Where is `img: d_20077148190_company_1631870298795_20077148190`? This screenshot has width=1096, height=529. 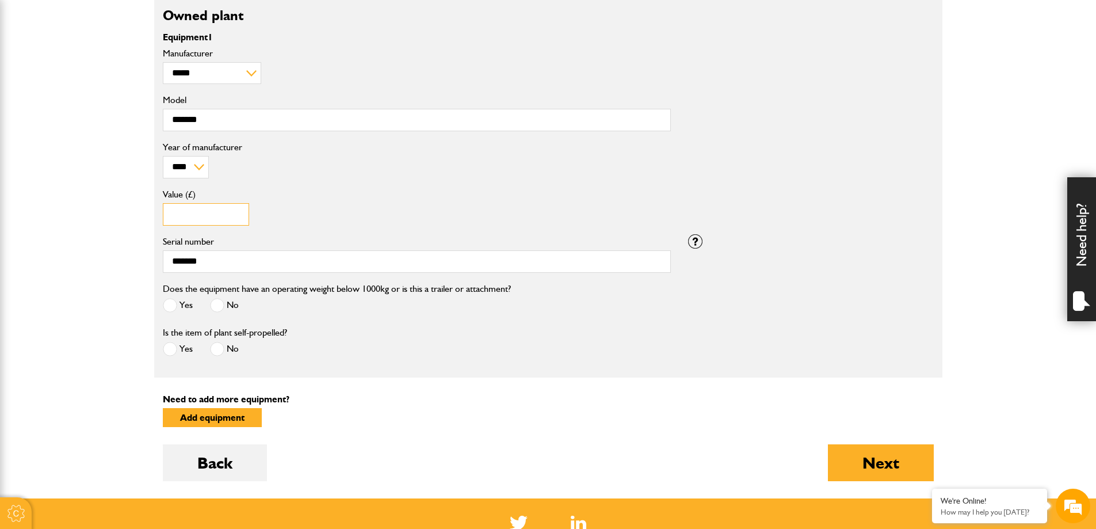 img: d_20077148190_company_1631870298795_20077148190 is located at coordinates (34, 72).